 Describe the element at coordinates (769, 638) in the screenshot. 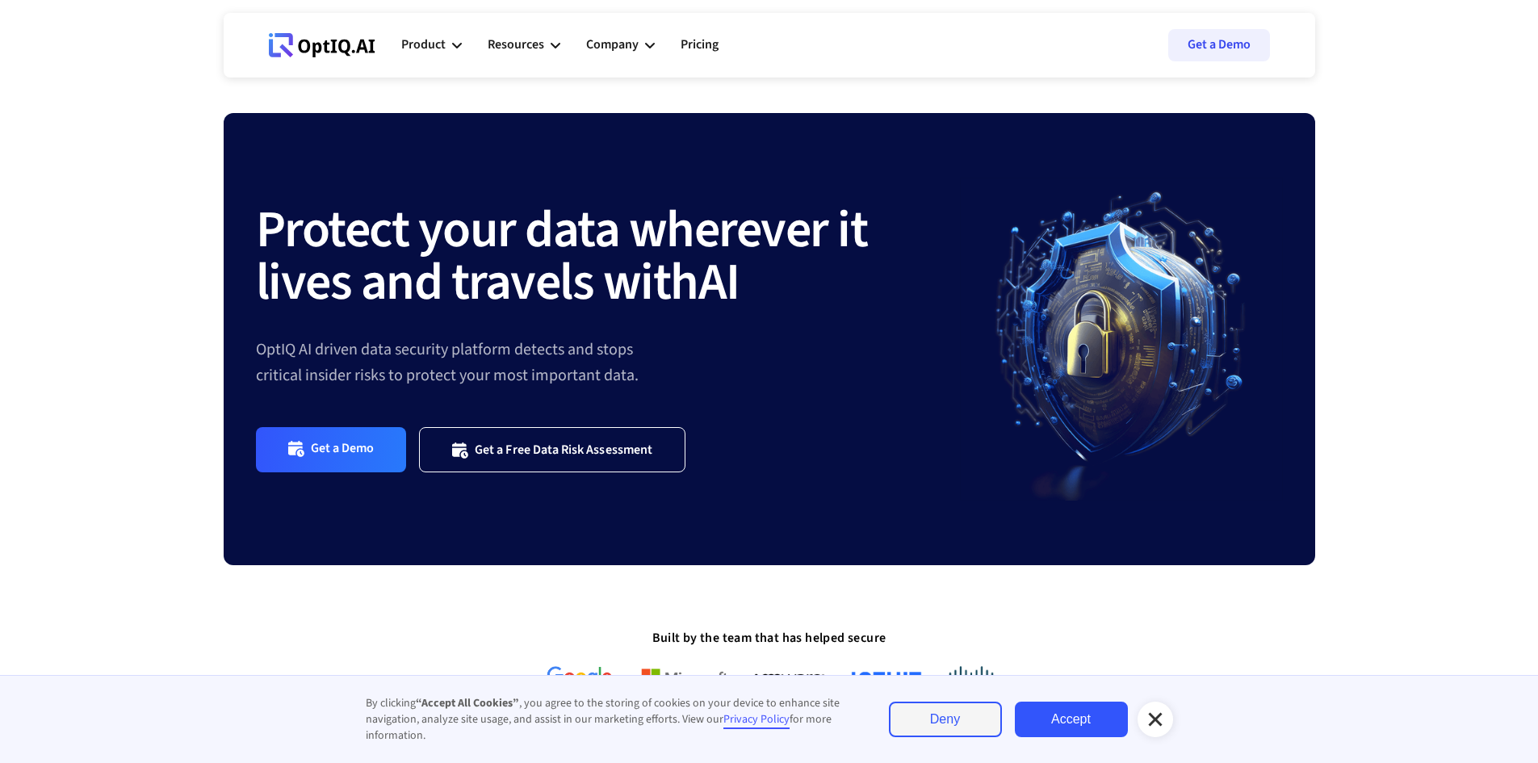

I see `strong: Built by the team that has helped secure` at that location.